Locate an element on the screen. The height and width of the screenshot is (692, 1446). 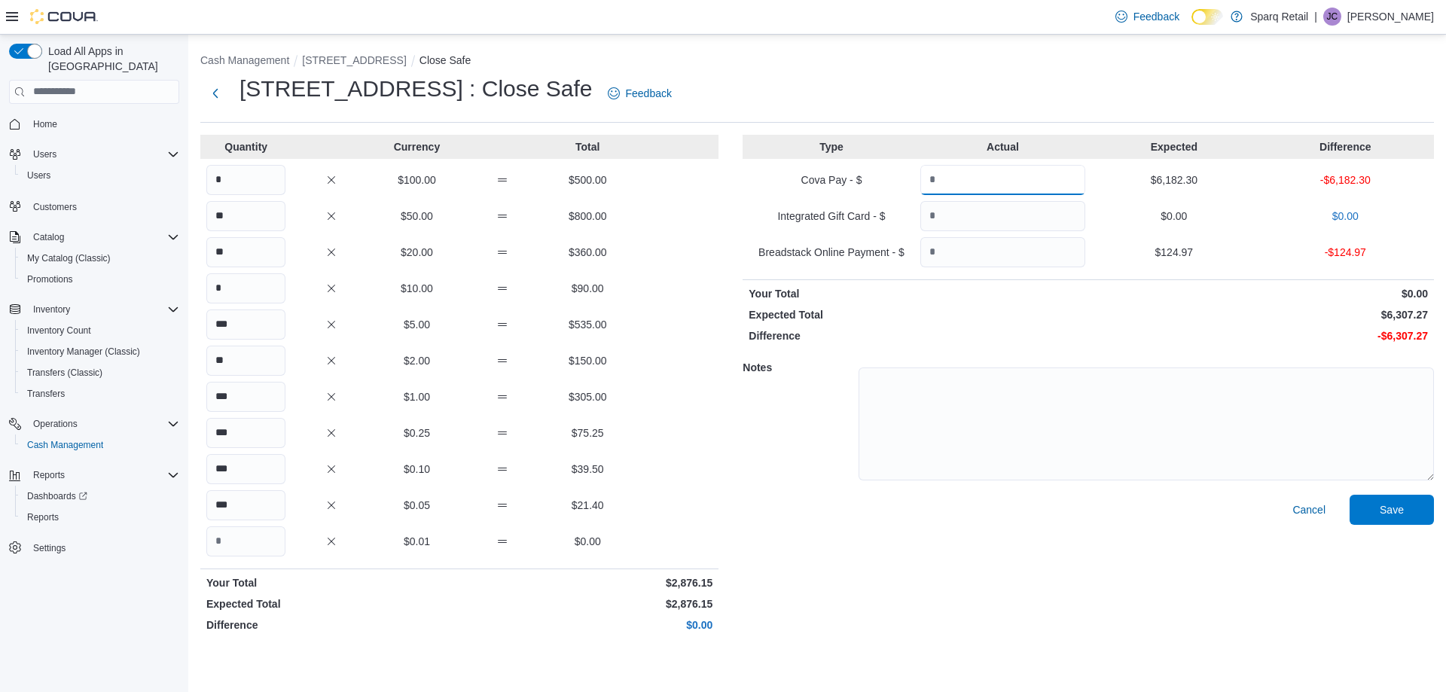
button: My Catalog (Classic) is located at coordinates (100, 258).